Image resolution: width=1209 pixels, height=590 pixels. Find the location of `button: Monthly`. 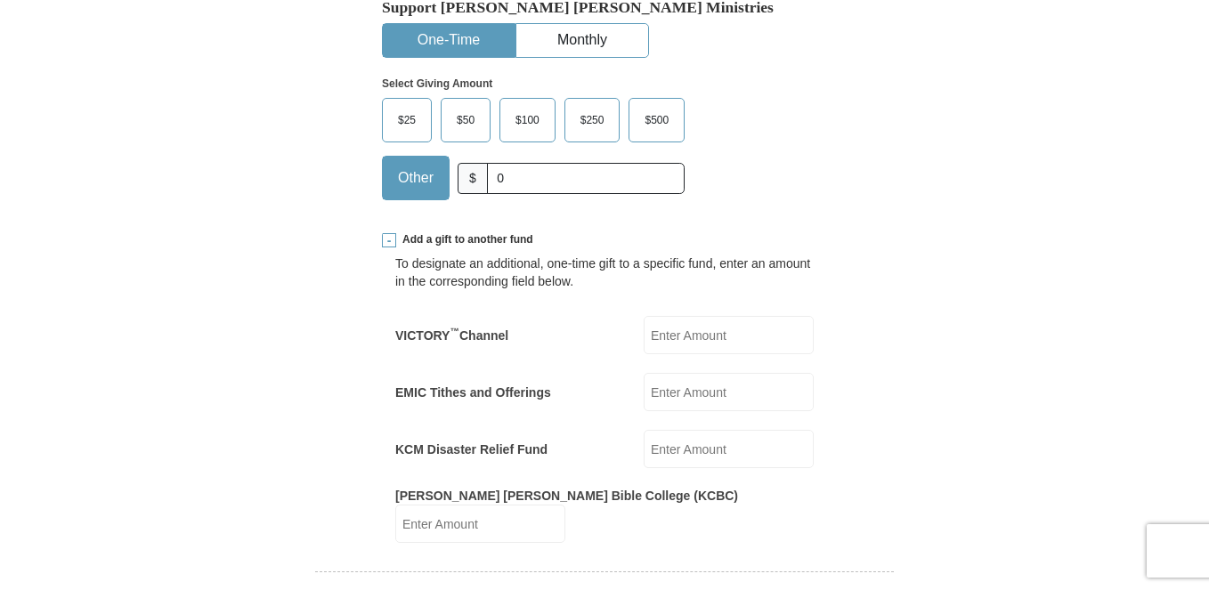

button: Monthly is located at coordinates (582, 40).